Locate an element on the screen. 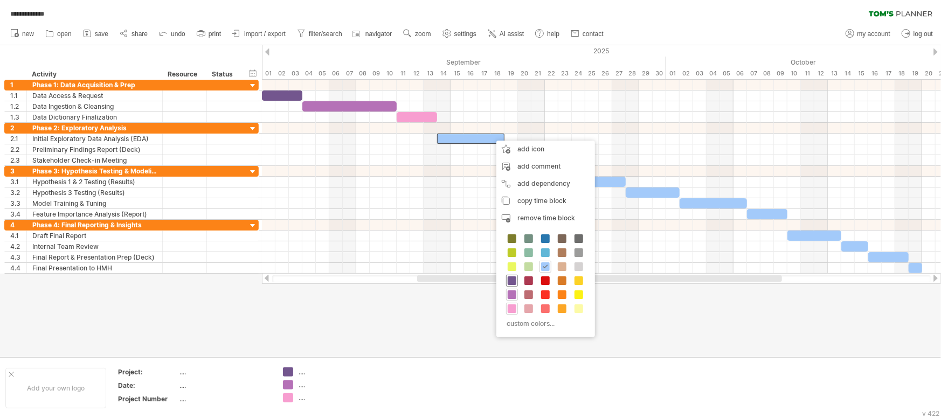 This screenshot has height=418, width=941. div: 1 is located at coordinates (18, 85).